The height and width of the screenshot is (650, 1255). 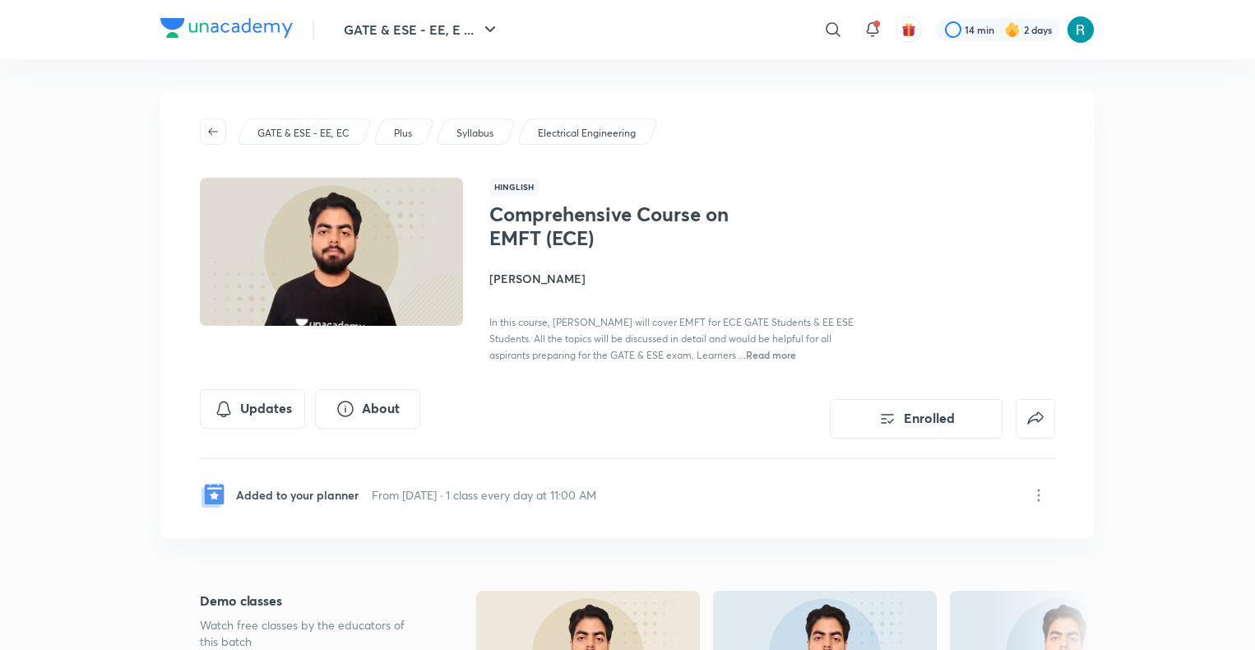 I want to click on p: GATE & ESE - EE, EC, so click(x=304, y=133).